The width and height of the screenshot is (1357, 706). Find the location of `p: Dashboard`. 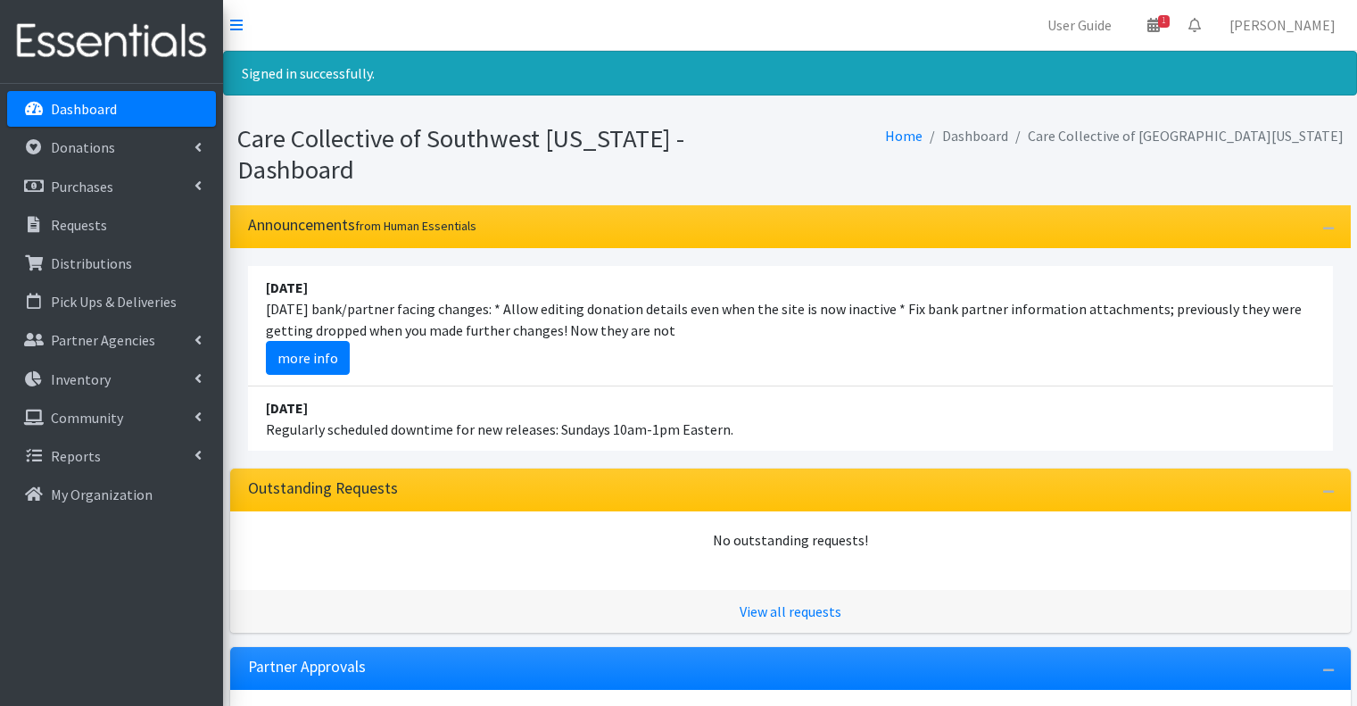

p: Dashboard is located at coordinates (84, 109).